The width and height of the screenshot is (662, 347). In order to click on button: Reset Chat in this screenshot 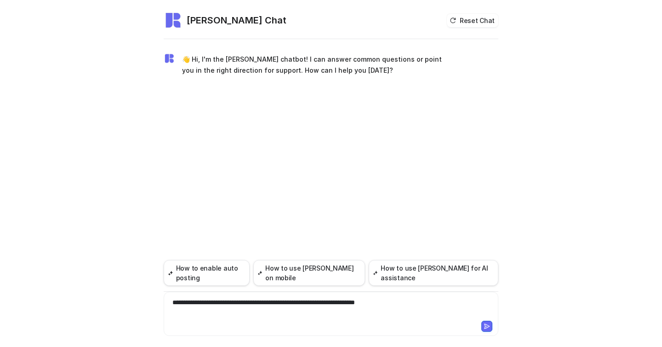, I will do `click(473, 20)`.